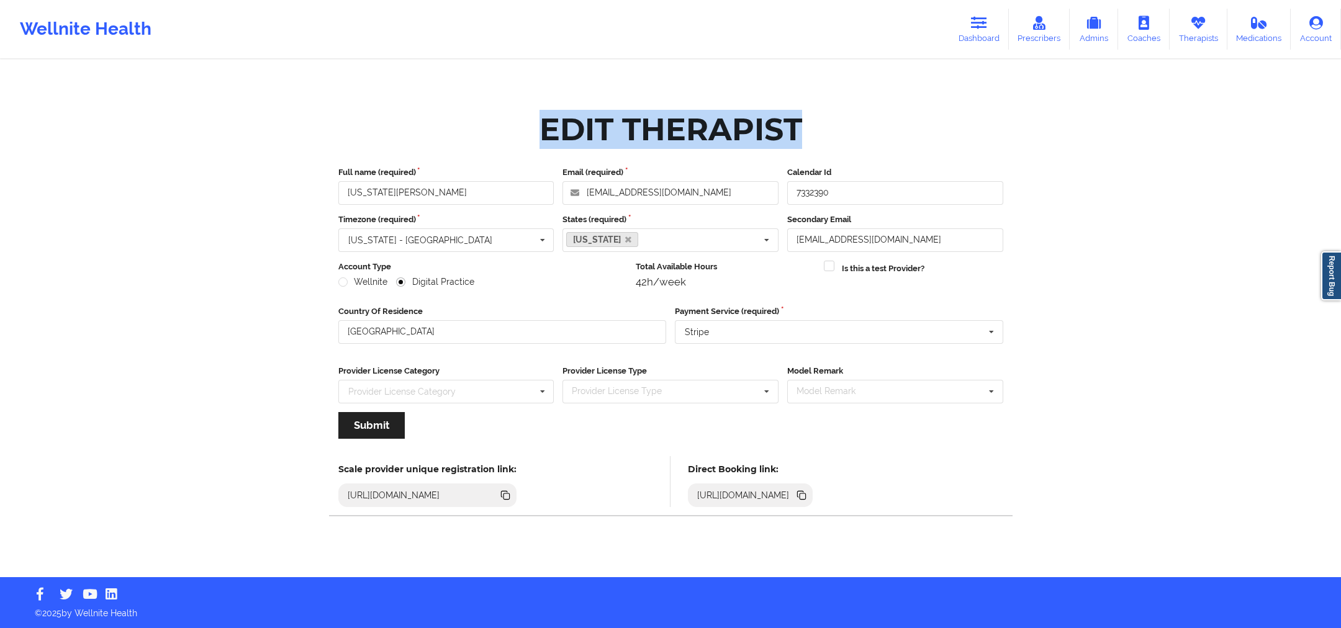  I want to click on label: Secondary Email, so click(895, 220).